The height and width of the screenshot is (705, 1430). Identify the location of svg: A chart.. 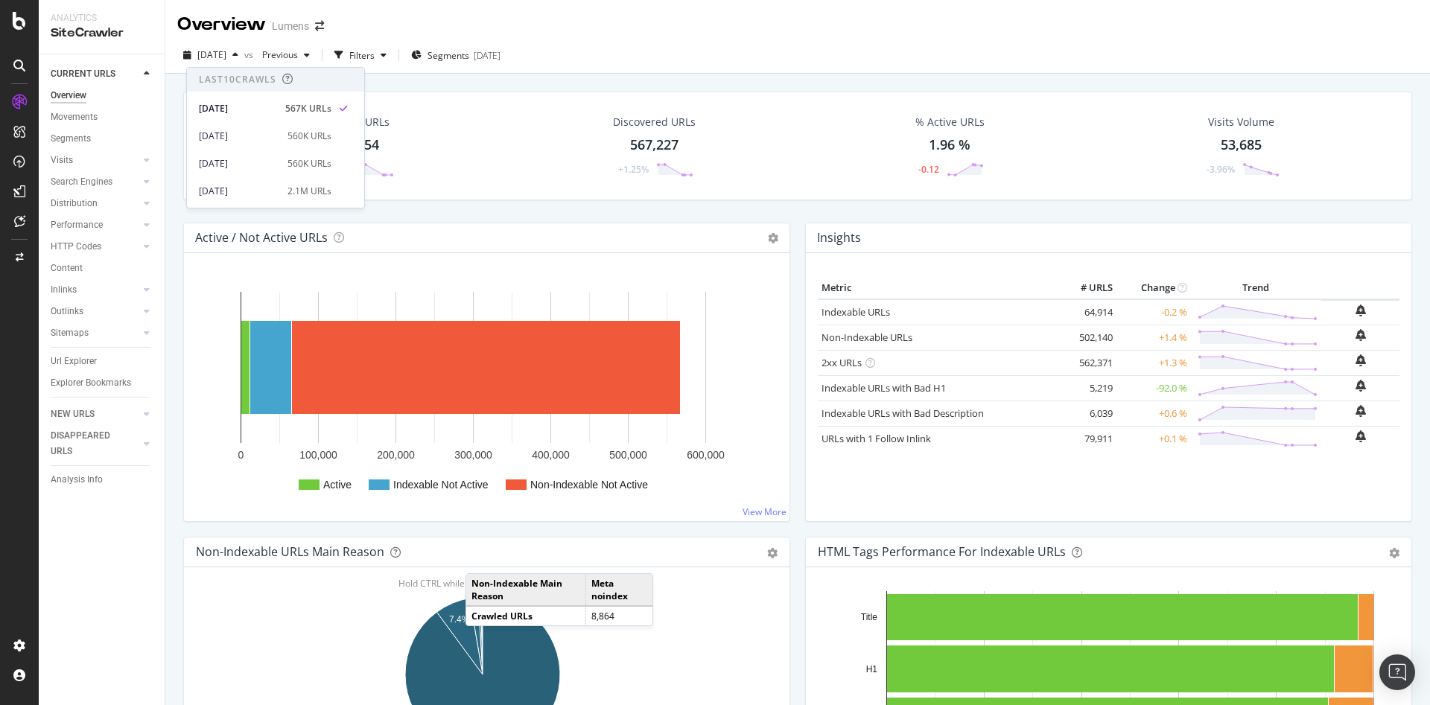
(486, 393).